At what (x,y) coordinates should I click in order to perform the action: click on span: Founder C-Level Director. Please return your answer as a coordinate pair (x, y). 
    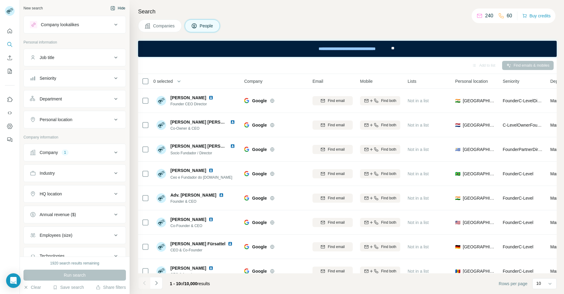
    Looking at the image, I should click on (525, 101).